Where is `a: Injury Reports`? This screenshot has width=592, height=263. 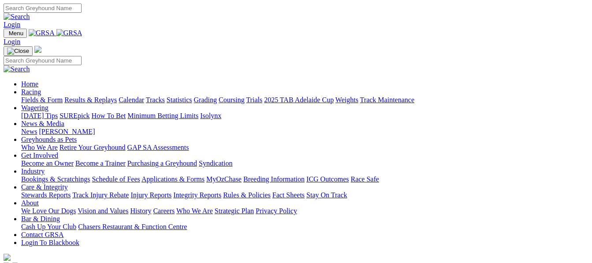 a: Injury Reports is located at coordinates (151, 195).